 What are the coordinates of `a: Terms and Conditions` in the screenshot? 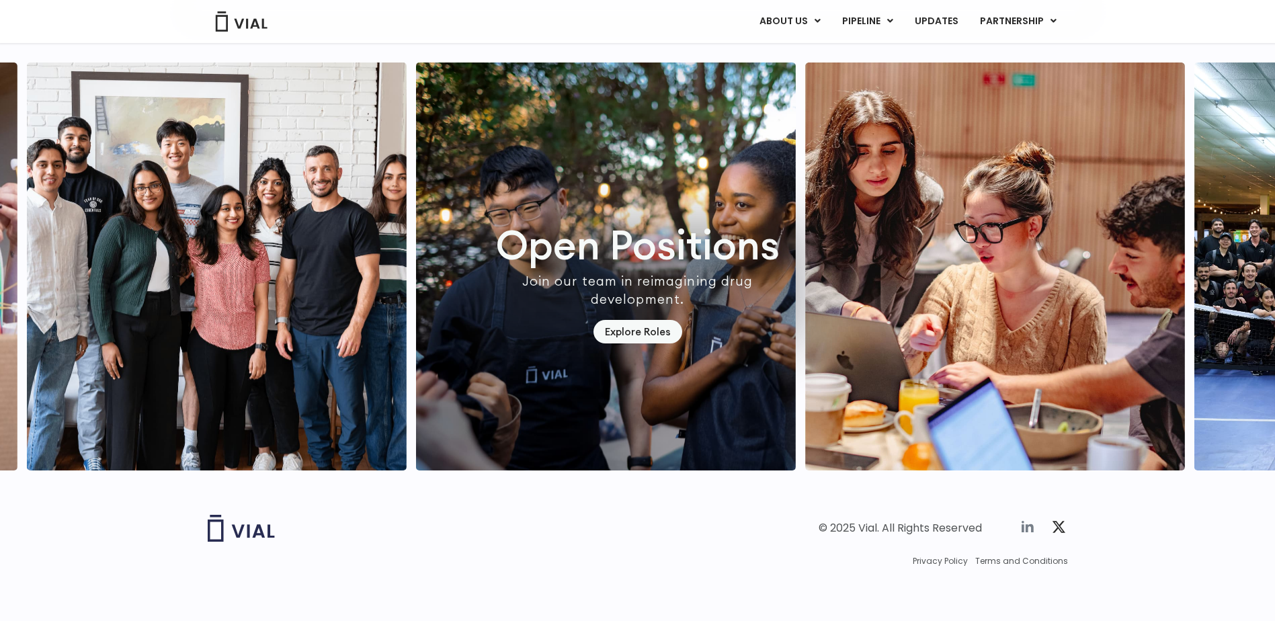 It's located at (1021, 561).